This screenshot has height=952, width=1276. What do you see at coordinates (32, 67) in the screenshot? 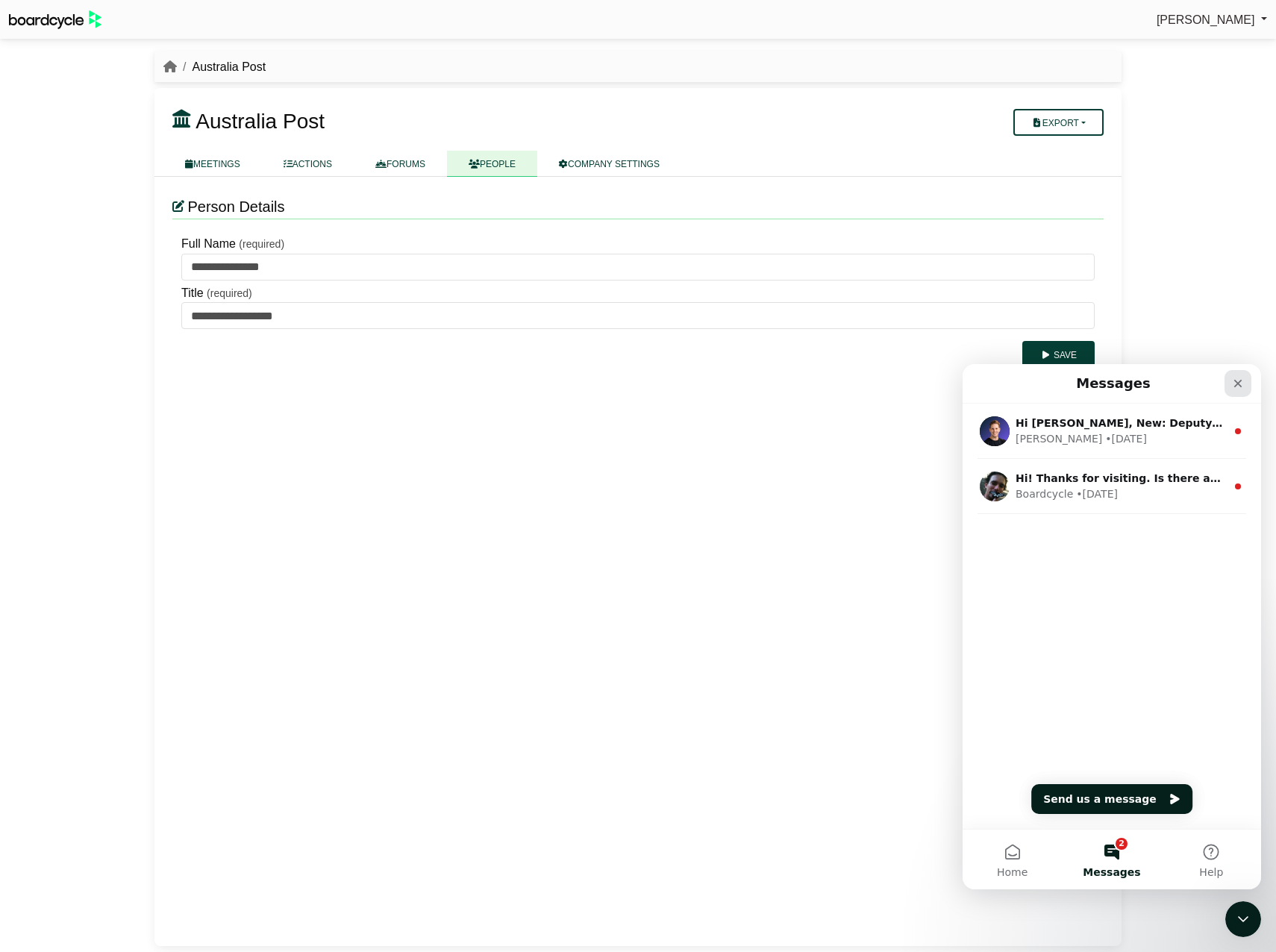
I see `img: Profile image for Richard` at bounding box center [32, 67].